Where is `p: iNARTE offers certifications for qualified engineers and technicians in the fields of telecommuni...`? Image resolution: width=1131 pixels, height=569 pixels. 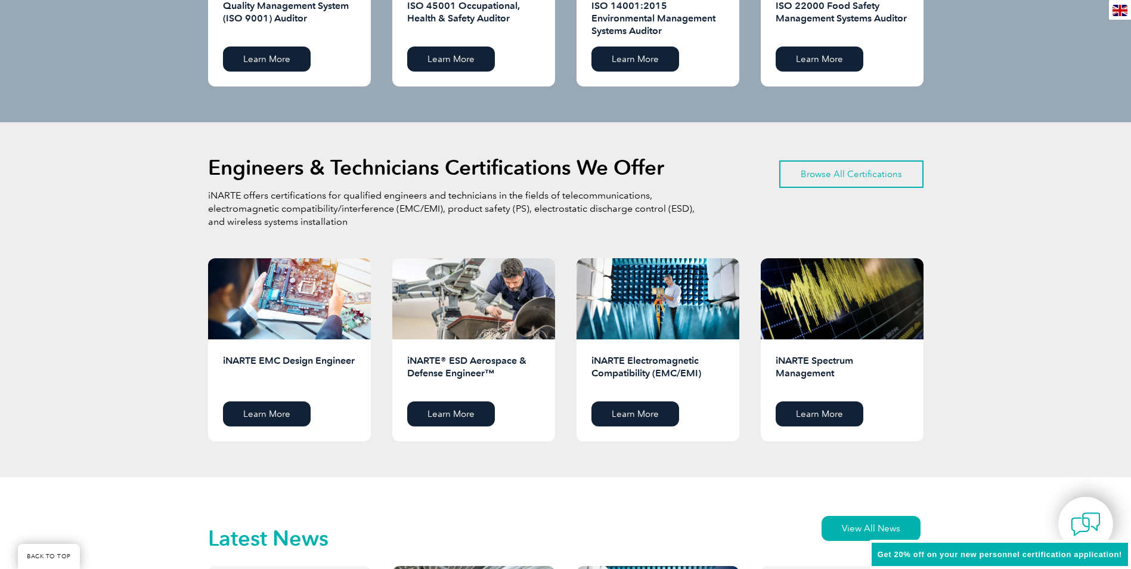 p: iNARTE offers certifications for qualified engineers and technicians in the fields of telecommuni... is located at coordinates (452, 209).